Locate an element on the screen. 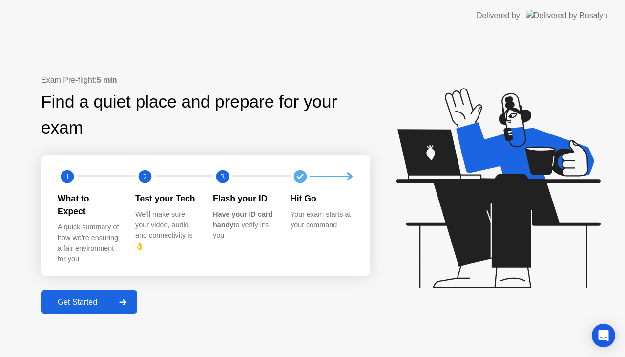 The width and height of the screenshot is (625, 357). div: Your exam starts at your command is located at coordinates (321, 219).